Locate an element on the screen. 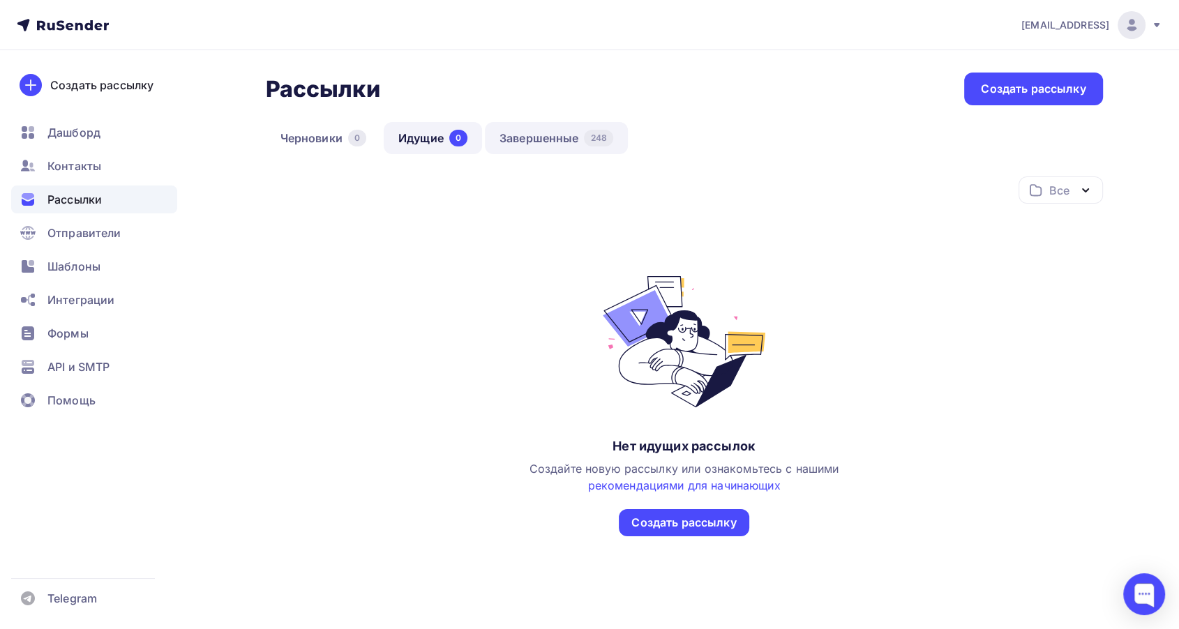  a: Завершенные248 is located at coordinates (556, 138).